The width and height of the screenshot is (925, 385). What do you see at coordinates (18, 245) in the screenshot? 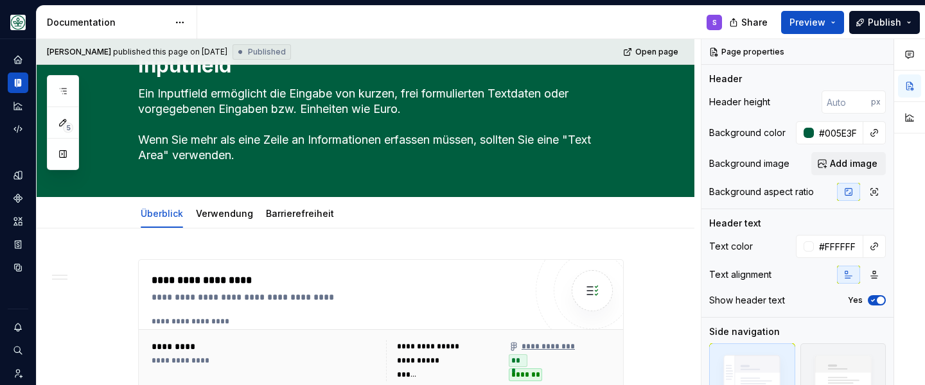
I see `a: Storybook stories` at bounding box center [18, 245].